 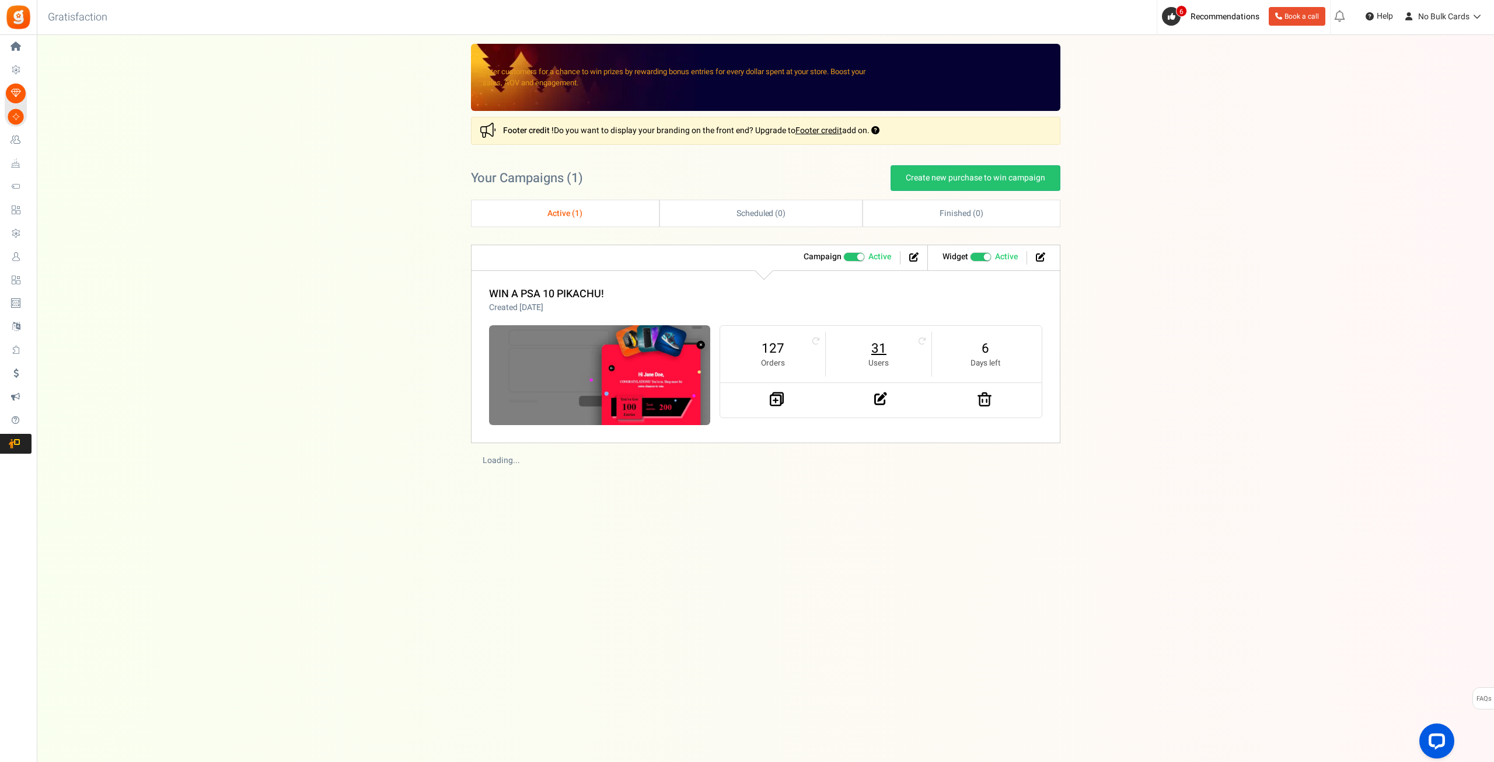 I want to click on span: Recommendations, so click(x=1225, y=16).